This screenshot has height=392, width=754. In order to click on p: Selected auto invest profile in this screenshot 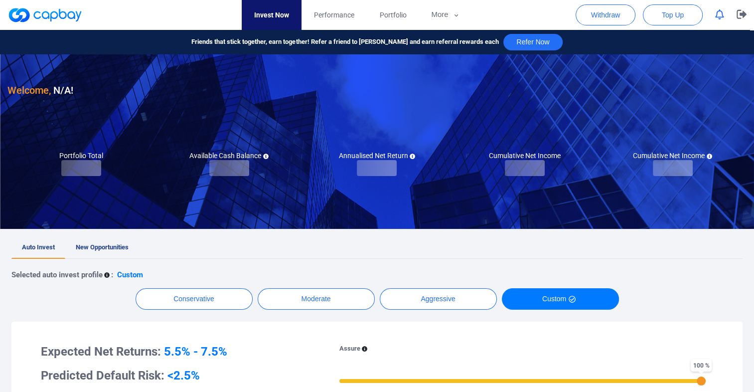, I will do `click(57, 275)`.